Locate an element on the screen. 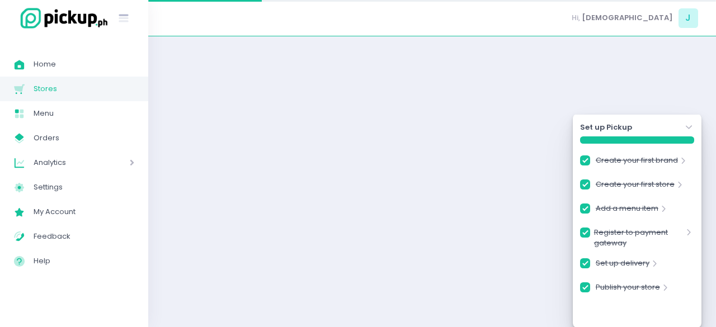 Image resolution: width=716 pixels, height=327 pixels. strong: Set up Pickup is located at coordinates (606, 127).